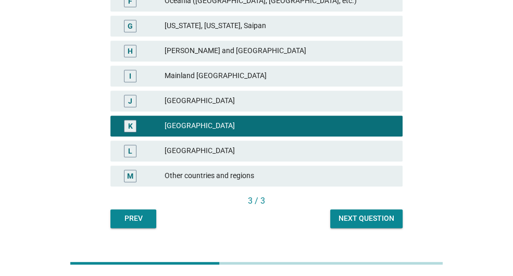  What do you see at coordinates (130, 51) in the screenshot?
I see `div: H` at bounding box center [130, 51].